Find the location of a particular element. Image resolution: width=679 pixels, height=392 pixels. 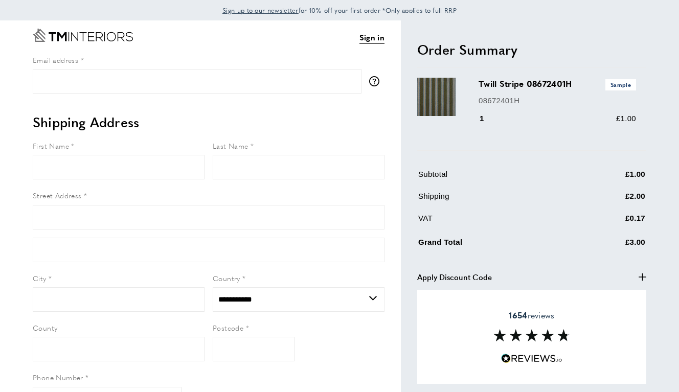

td: Subtotal is located at coordinates (496, 178).